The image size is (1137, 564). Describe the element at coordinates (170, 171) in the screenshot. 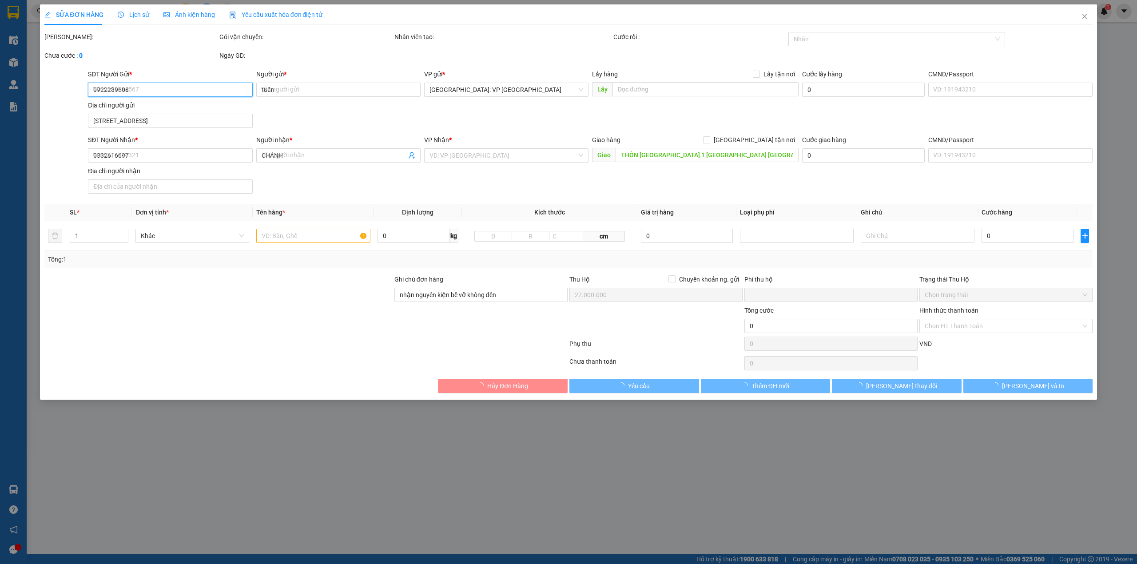

I see `div: Địa chỉ người nhận` at that location.